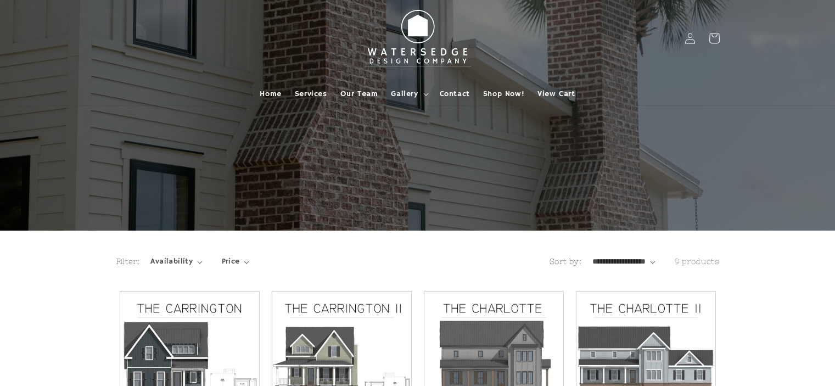  Describe the element at coordinates (359, 94) in the screenshot. I see `a: Our Team` at that location.